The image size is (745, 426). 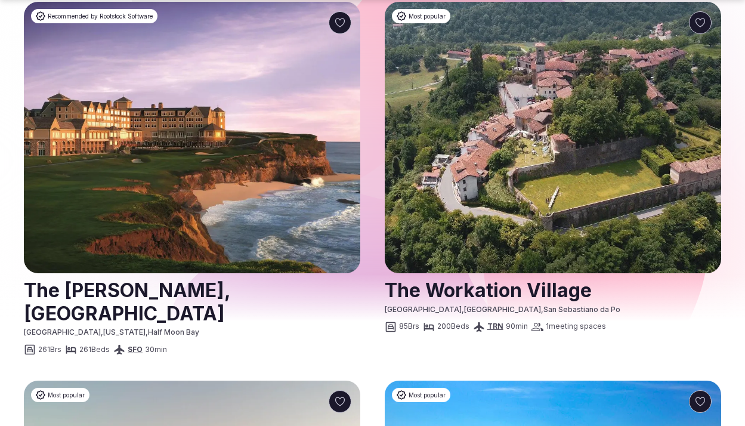 What do you see at coordinates (192, 137) in the screenshot?
I see `img: The Ritz-Carlton, Half Moon Bay` at bounding box center [192, 137].